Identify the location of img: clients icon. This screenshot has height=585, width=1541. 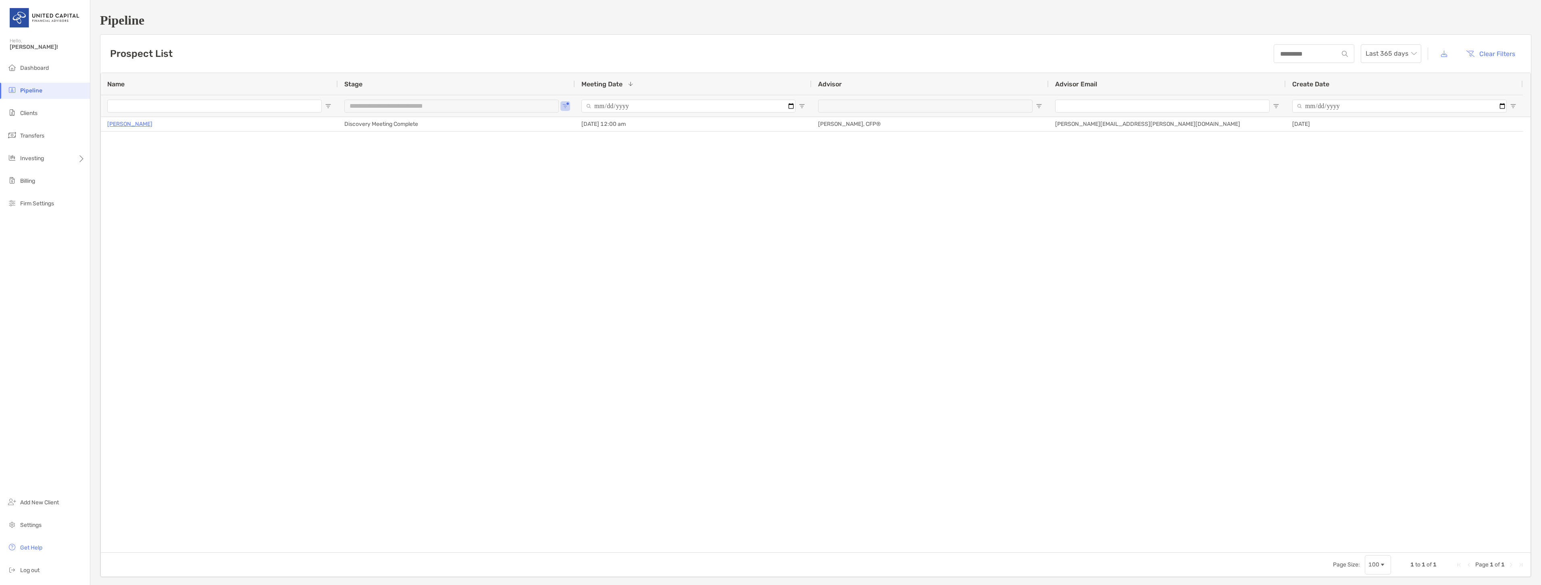
(12, 113).